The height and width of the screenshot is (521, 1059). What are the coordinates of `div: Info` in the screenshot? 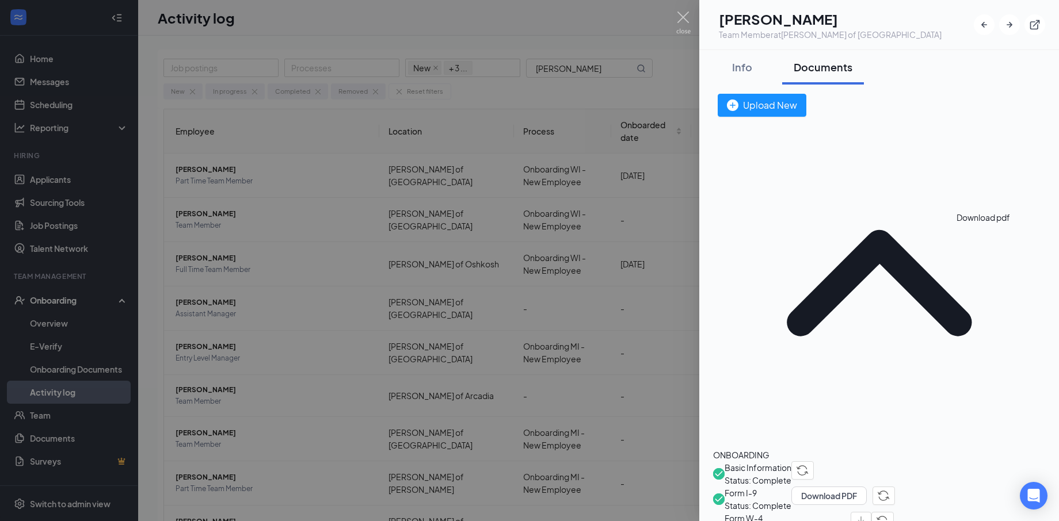 It's located at (742, 67).